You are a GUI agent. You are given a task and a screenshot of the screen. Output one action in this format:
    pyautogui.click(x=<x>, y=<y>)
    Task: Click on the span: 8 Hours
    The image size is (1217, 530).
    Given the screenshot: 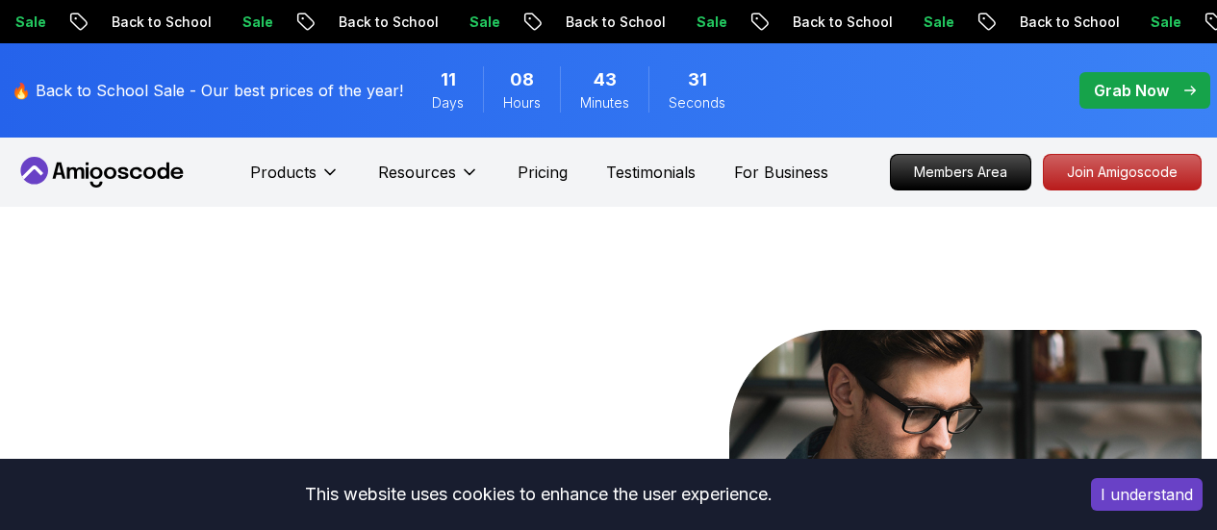 What is the action you would take?
    pyautogui.click(x=522, y=80)
    